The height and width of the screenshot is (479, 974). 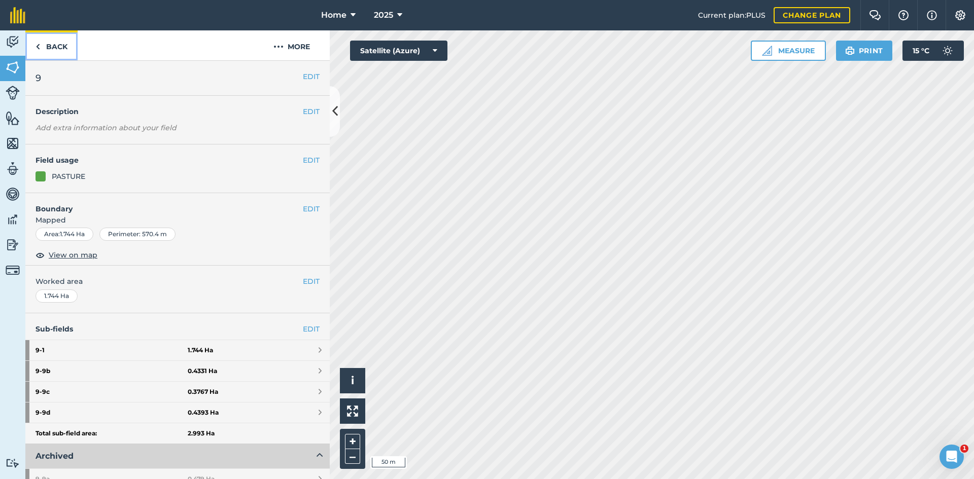 I want to click on strong: 0.4393 Ha, so click(x=203, y=413).